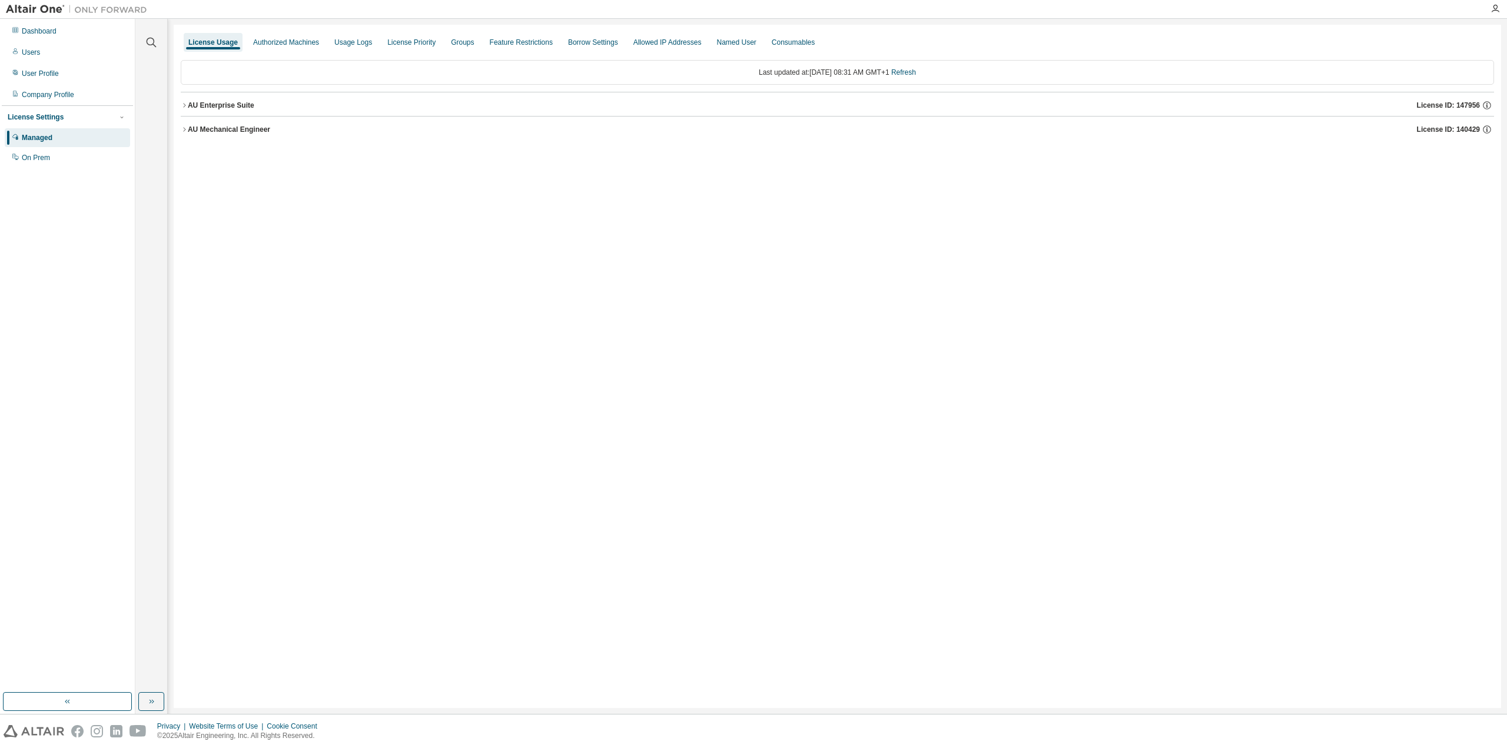  I want to click on div: Consumables, so click(793, 42).